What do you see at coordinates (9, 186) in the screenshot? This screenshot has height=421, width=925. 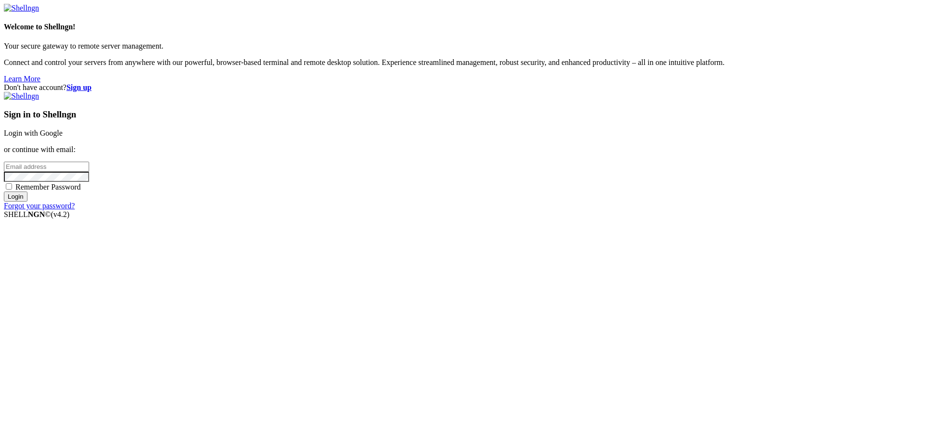 I see `input: Remember Password` at bounding box center [9, 186].